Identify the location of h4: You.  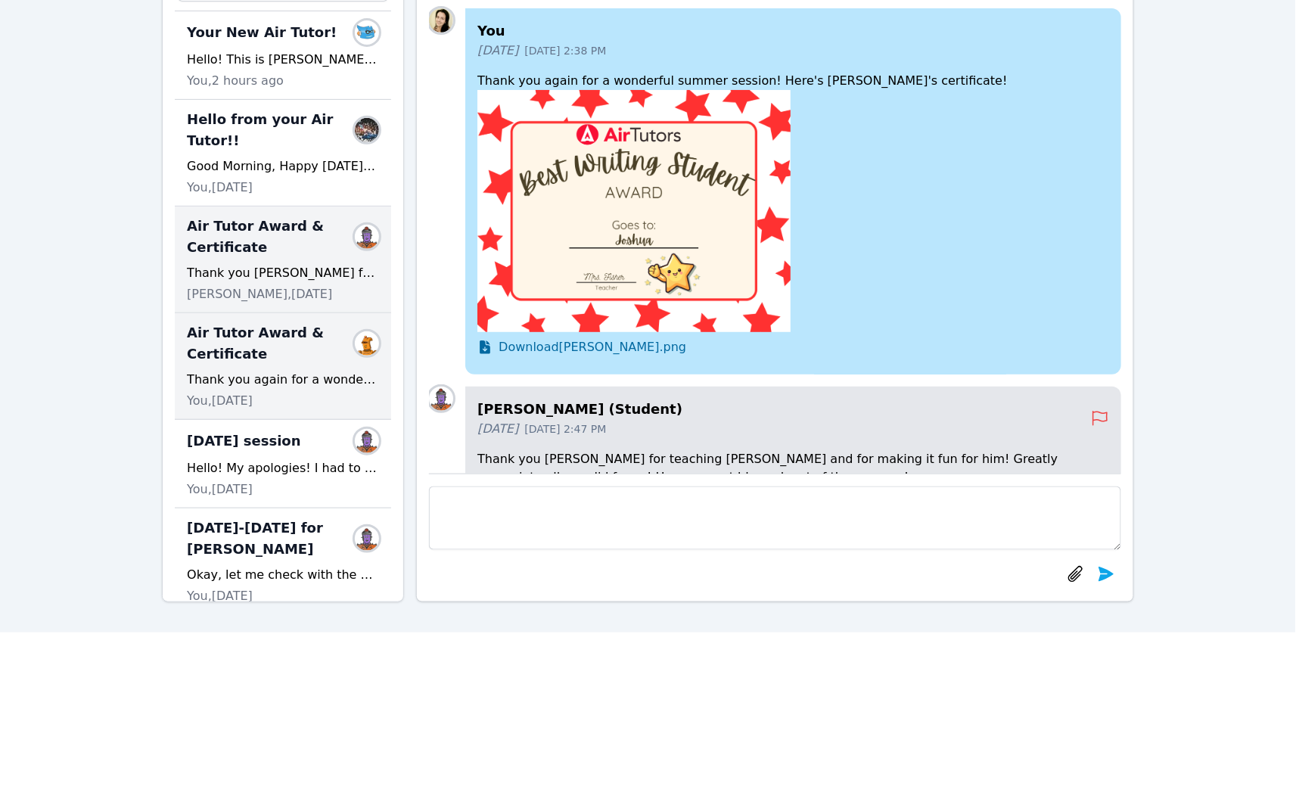
(793, 31).